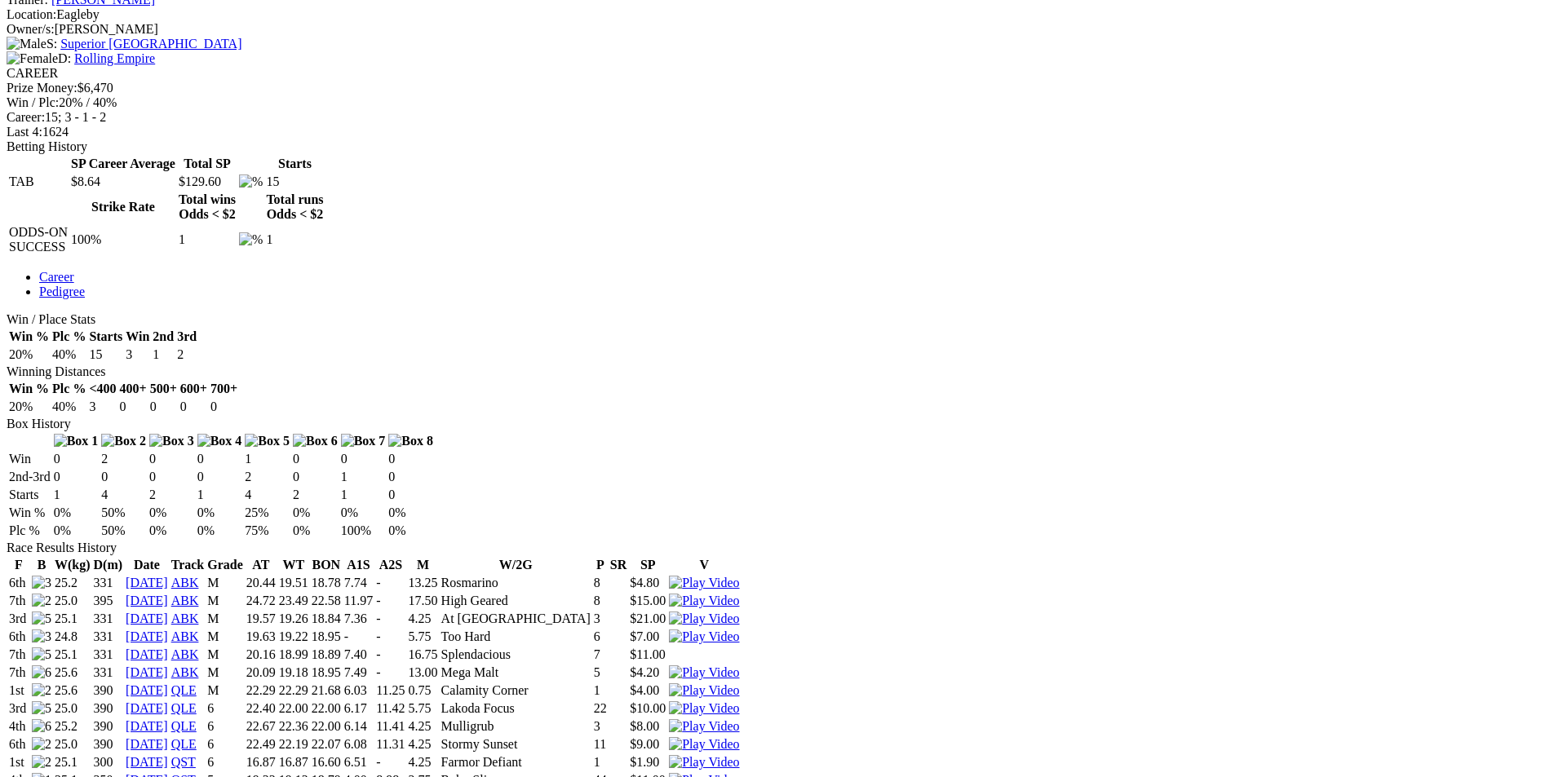 The width and height of the screenshot is (1554, 777). Describe the element at coordinates (42, 583) in the screenshot. I see `img: 3` at that location.